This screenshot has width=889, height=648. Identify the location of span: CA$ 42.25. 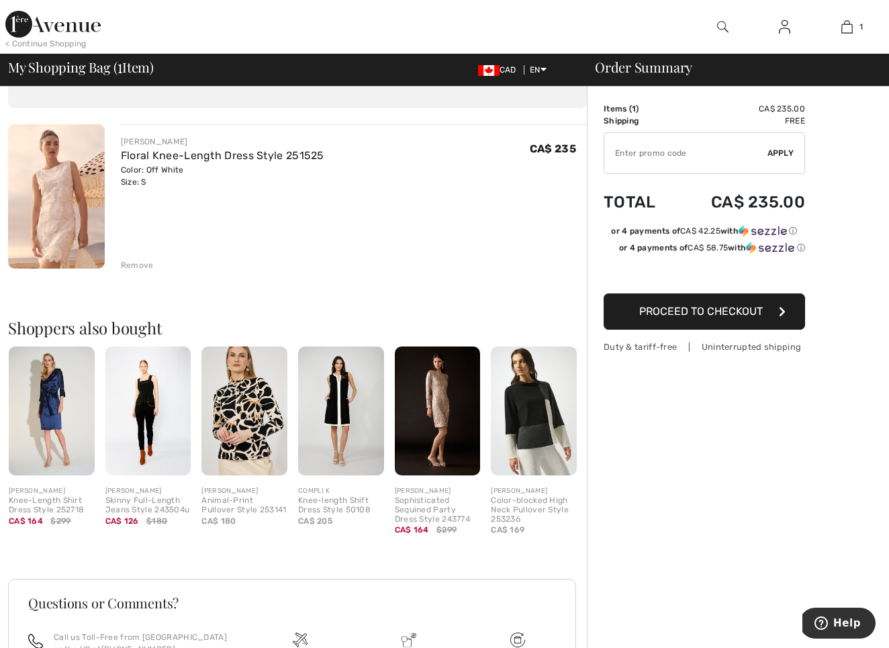
(700, 231).